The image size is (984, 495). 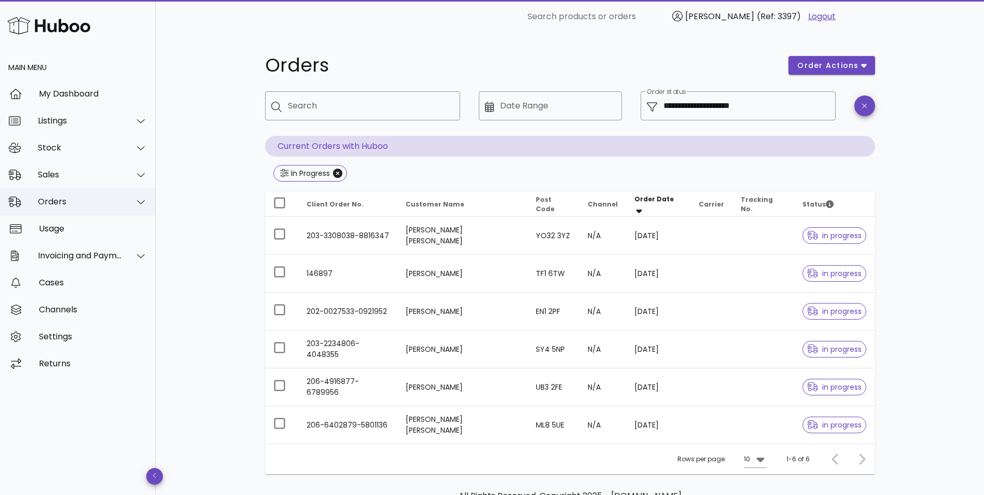 What do you see at coordinates (348, 204) in the screenshot?
I see `th: Client Order No.` at bounding box center [348, 204].